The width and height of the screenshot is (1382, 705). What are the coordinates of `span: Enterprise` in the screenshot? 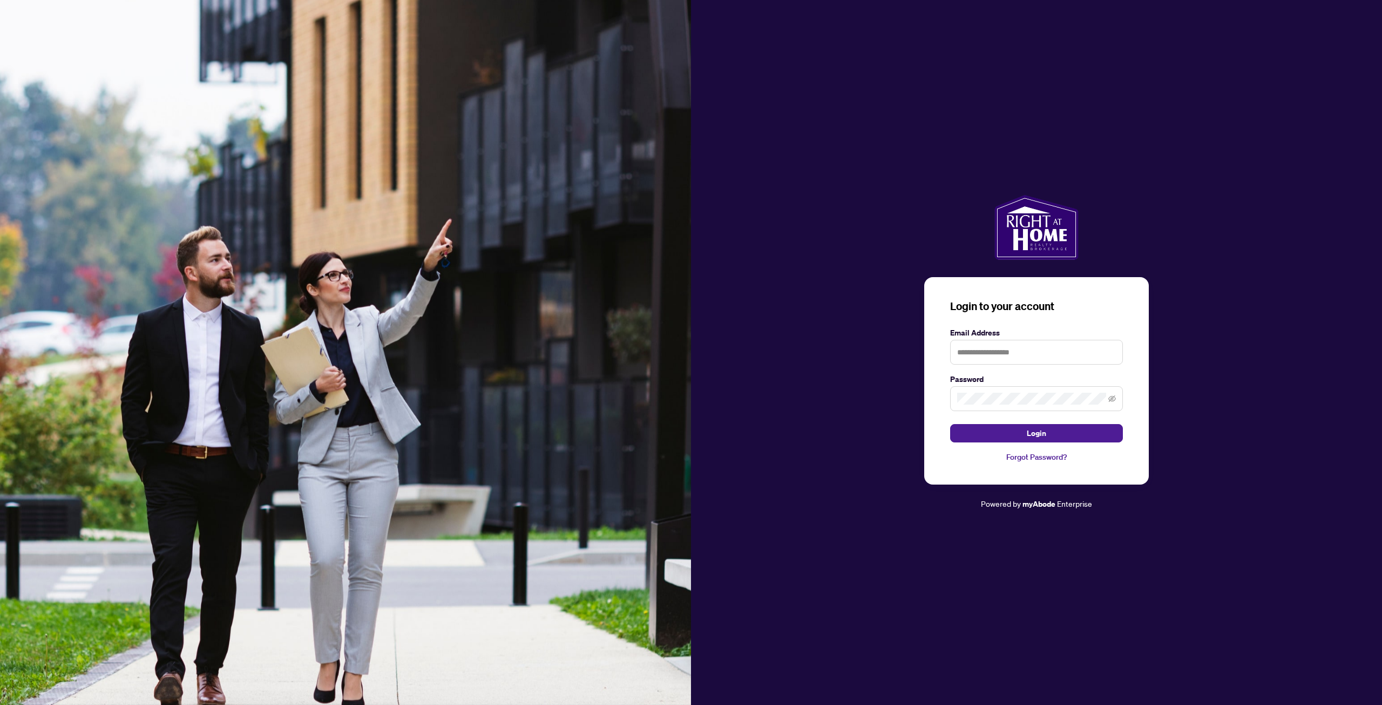 It's located at (1074, 503).